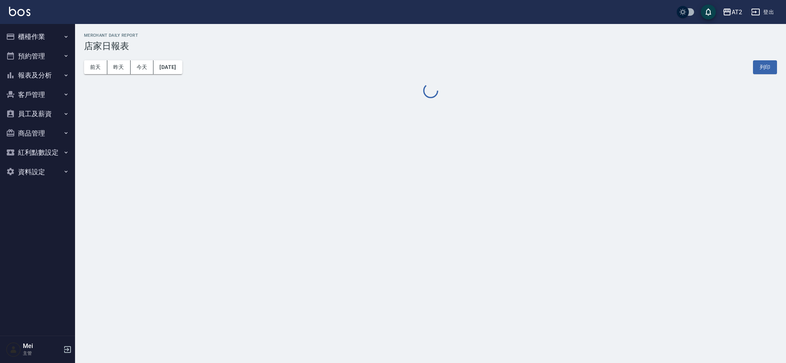  Describe the element at coordinates (37, 114) in the screenshot. I see `button: 員工及薪資` at that location.